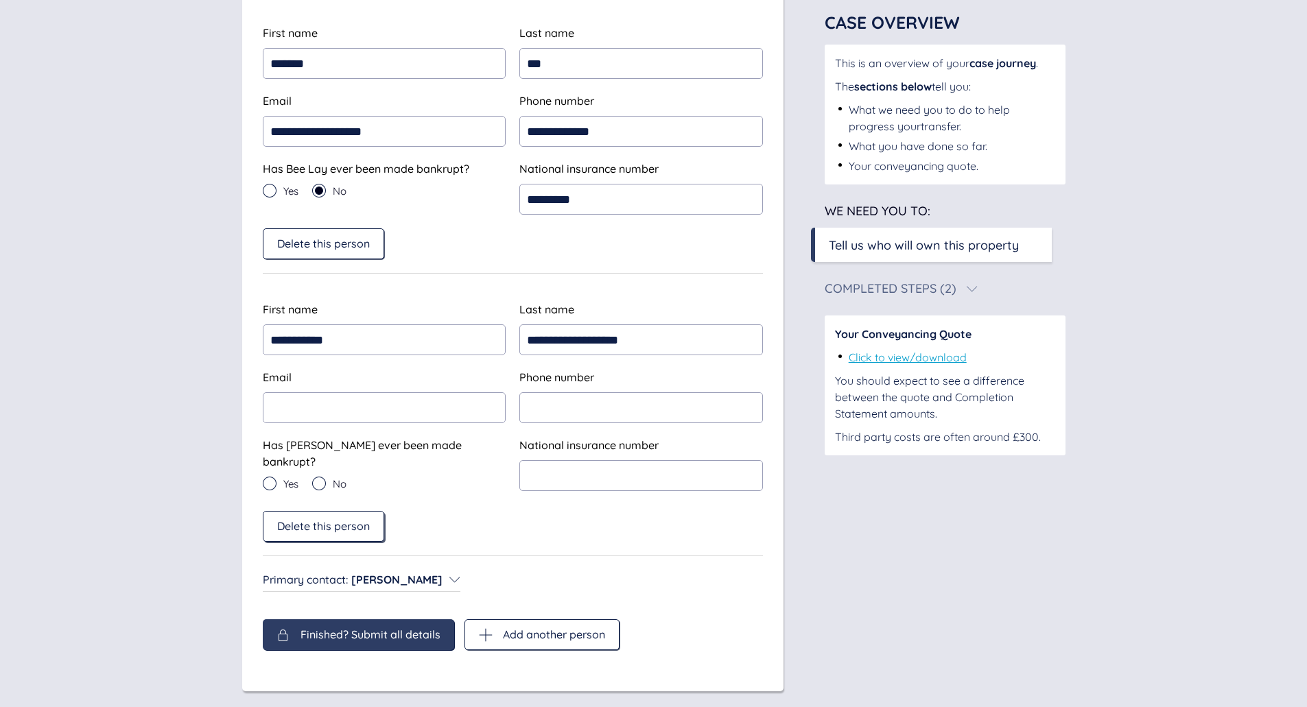 This screenshot has width=1307, height=707. What do you see at coordinates (892, 22) in the screenshot?
I see `span: Case Overview` at bounding box center [892, 22].